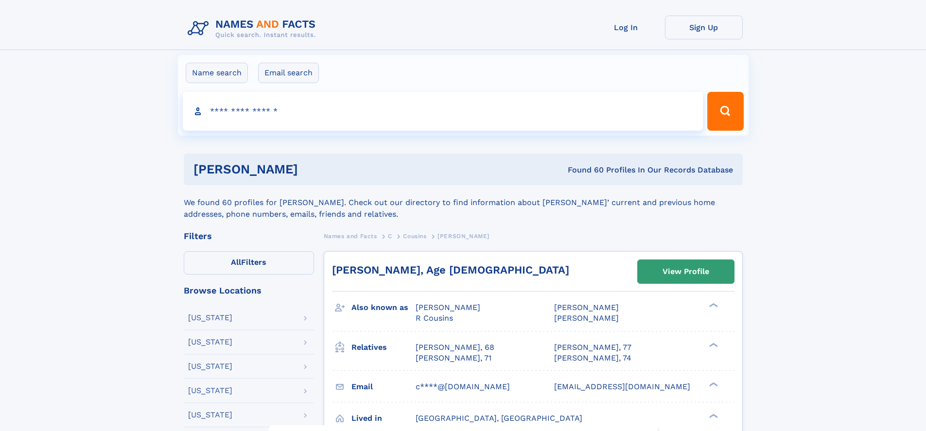 This screenshot has height=431, width=926. I want to click on a: C, so click(390, 236).